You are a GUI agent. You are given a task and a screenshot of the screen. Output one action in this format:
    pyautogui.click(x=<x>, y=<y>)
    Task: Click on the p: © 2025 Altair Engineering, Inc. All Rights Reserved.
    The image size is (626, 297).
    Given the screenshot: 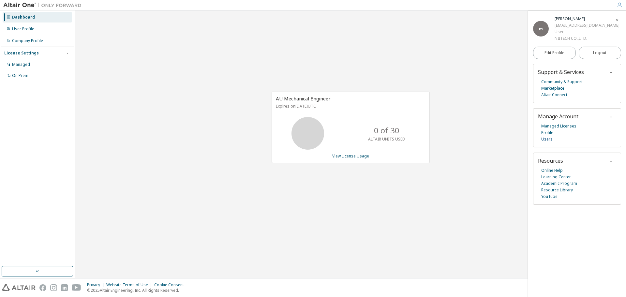 What is the action you would take?
    pyautogui.click(x=137, y=290)
    